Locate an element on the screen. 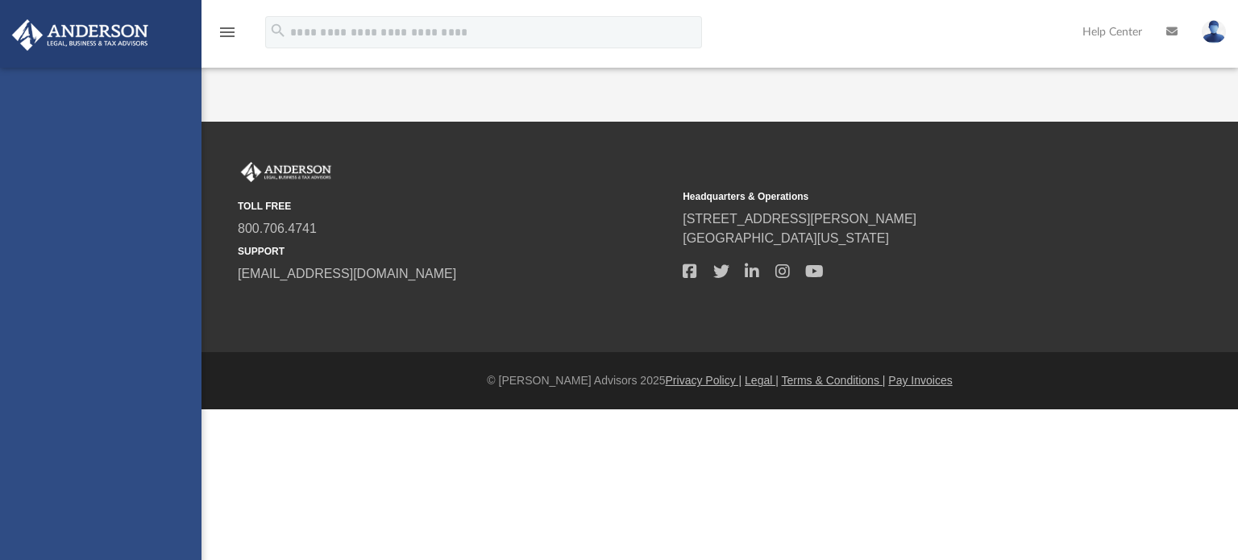 The width and height of the screenshot is (1238, 560). i: menu is located at coordinates (227, 32).